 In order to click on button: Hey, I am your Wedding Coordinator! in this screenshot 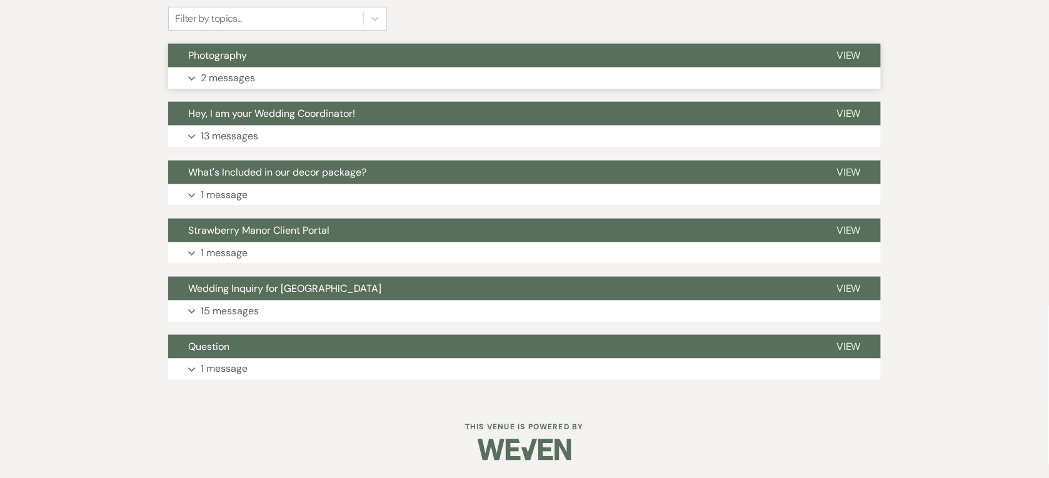, I will do `click(492, 114)`.